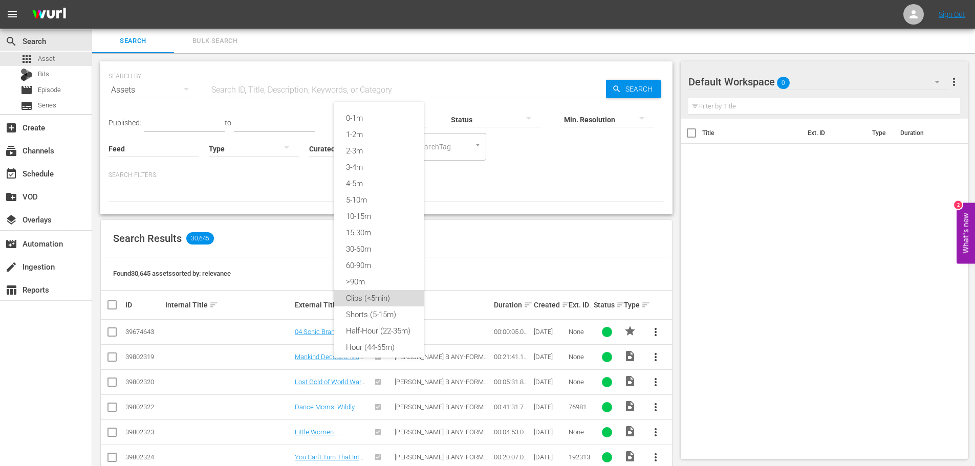  What do you see at coordinates (379, 233) in the screenshot?
I see `div: 15-30m` at bounding box center [379, 233].